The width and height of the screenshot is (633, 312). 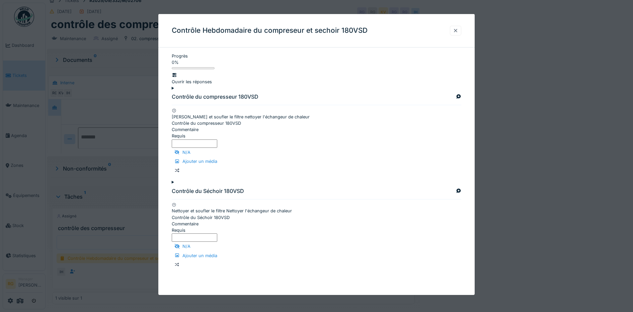 I want to click on progress: 0 %, so click(x=193, y=68).